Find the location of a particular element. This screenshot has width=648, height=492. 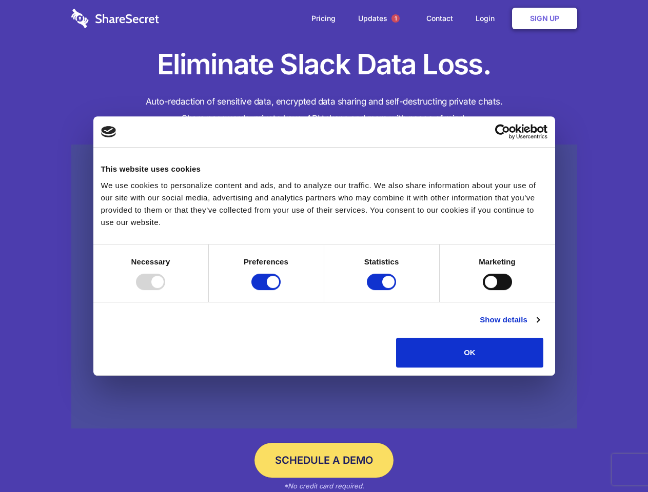

em: *No credit card required. is located at coordinates (324, 486).